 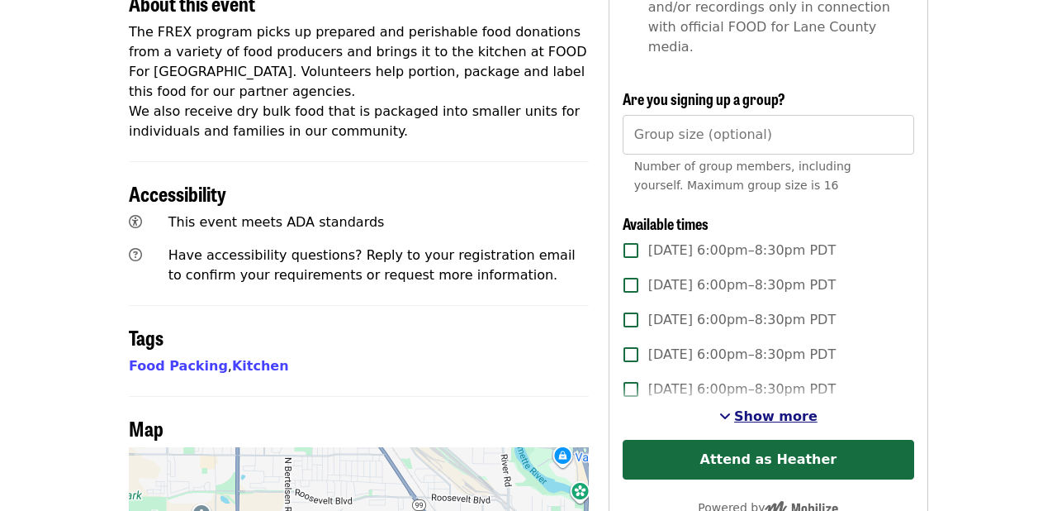 What do you see at coordinates (776, 416) in the screenshot?
I see `span: Show more` at bounding box center [776, 416].